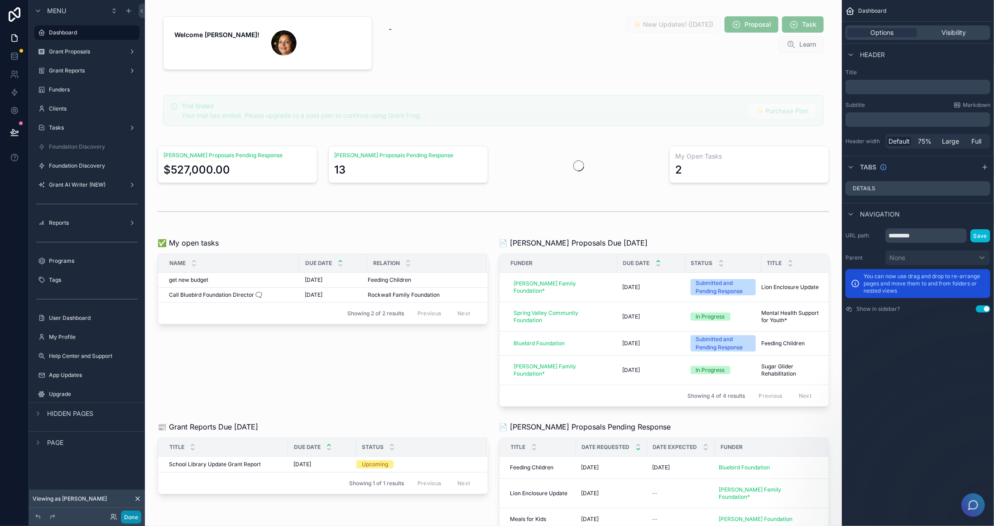 This screenshot has height=526, width=994. What do you see at coordinates (87, 223) in the screenshot?
I see `label: Reports` at bounding box center [87, 223].